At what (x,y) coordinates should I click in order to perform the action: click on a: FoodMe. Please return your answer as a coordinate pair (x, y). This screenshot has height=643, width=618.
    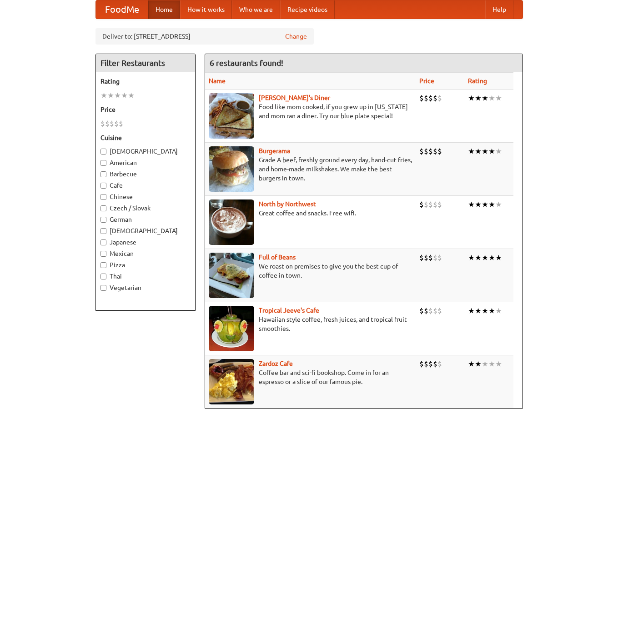
    Looking at the image, I should click on (122, 10).